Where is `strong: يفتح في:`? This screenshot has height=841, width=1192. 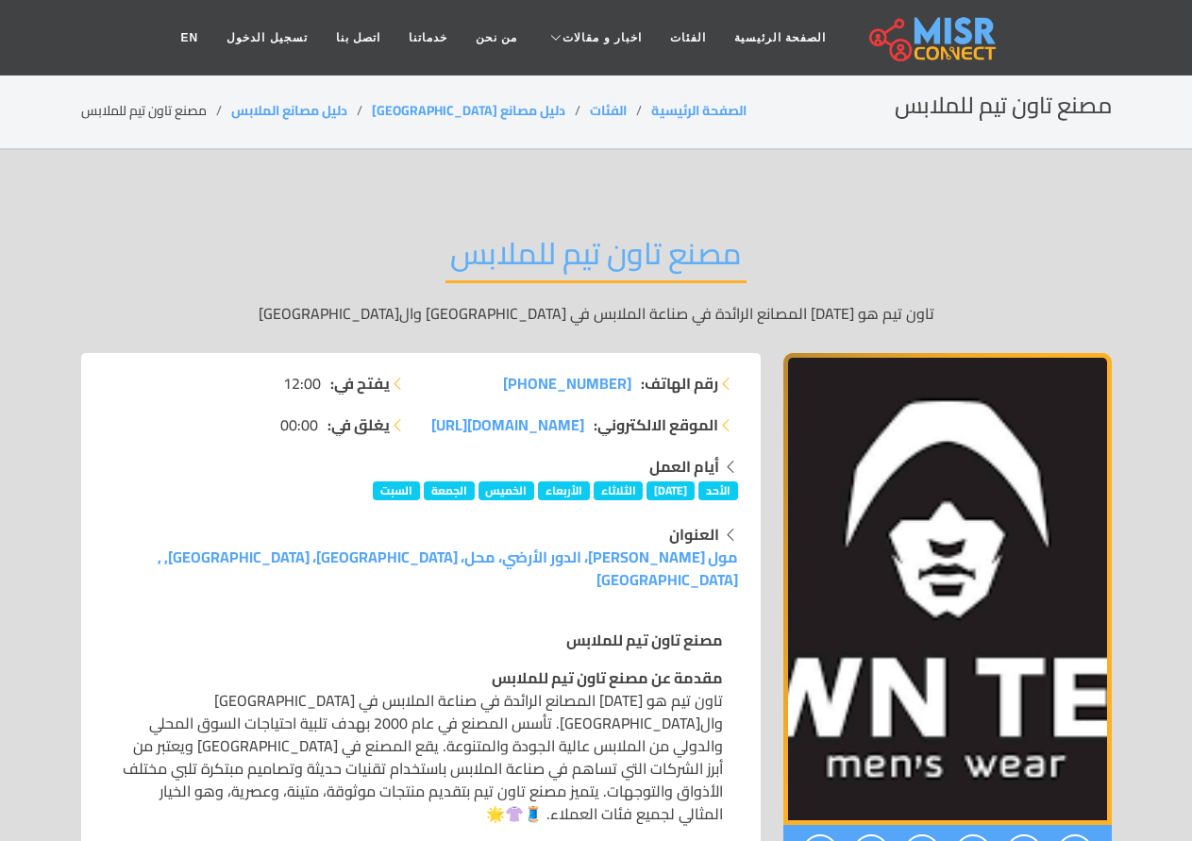 strong: يفتح في: is located at coordinates (360, 383).